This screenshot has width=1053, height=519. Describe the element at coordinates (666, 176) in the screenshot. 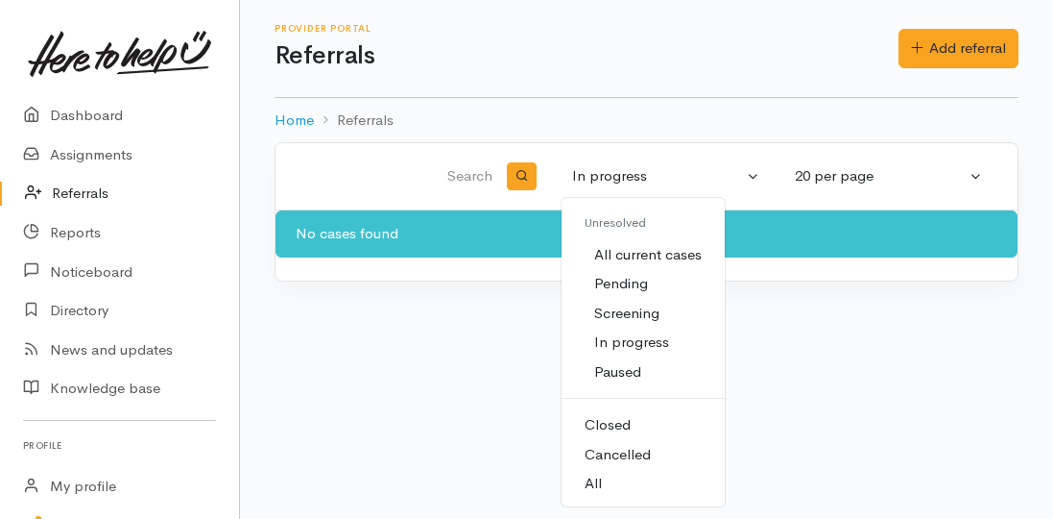

I see `button: In progress` at that location.